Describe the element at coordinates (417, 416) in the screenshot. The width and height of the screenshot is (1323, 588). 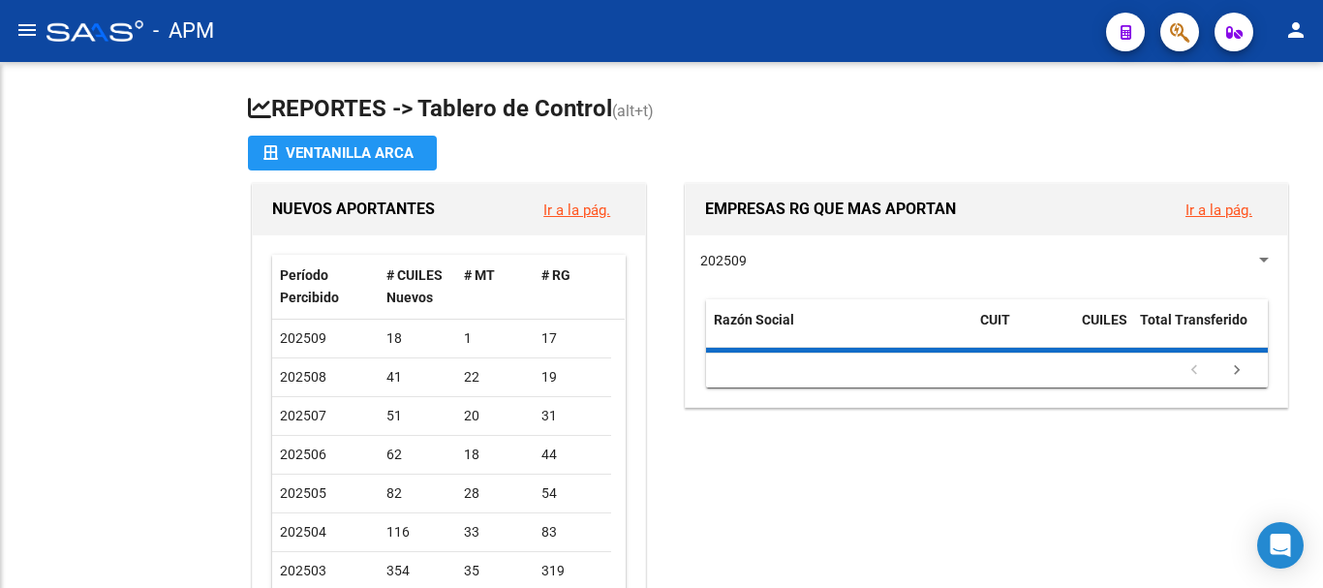
I see `div: 51` at that location.